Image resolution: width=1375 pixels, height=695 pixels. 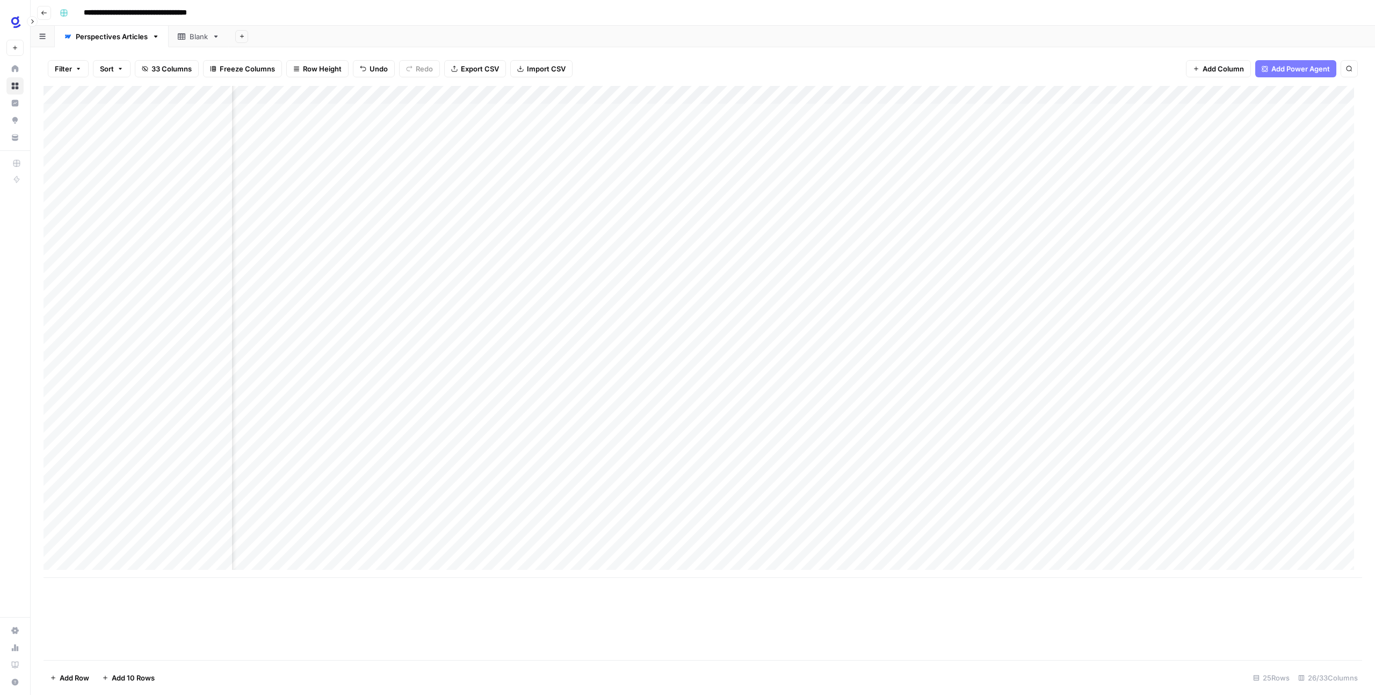 I want to click on a: Perspectives Articles, so click(x=112, y=37).